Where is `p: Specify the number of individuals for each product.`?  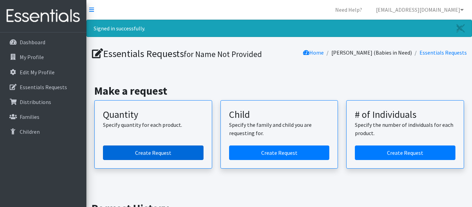 p: Specify the number of individuals for each product. is located at coordinates (405, 129).